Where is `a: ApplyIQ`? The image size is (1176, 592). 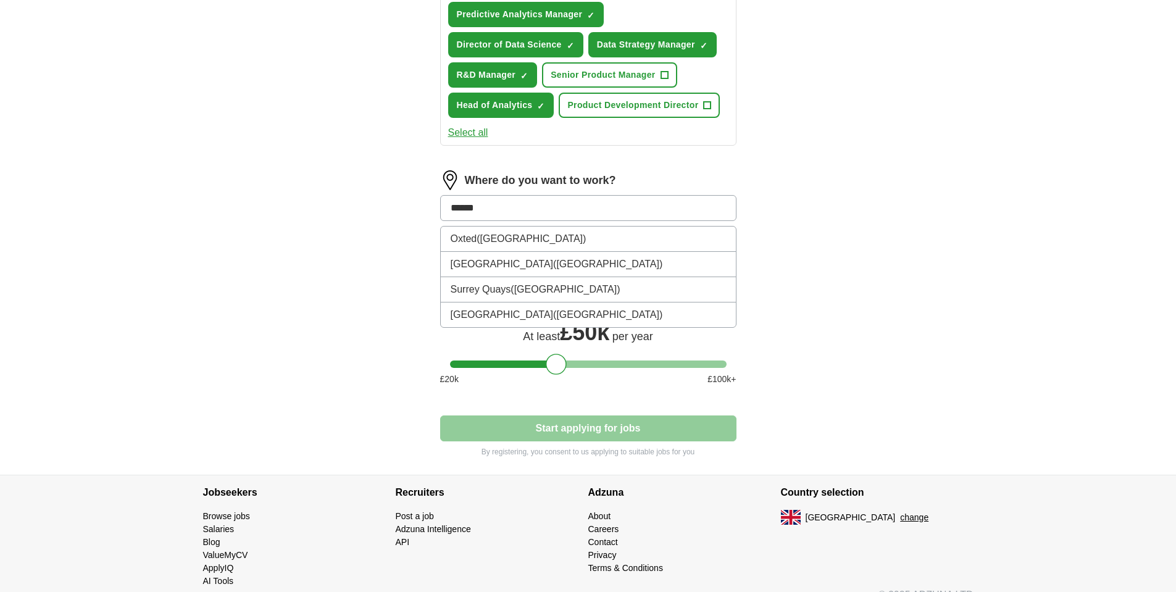 a: ApplyIQ is located at coordinates (219, 568).